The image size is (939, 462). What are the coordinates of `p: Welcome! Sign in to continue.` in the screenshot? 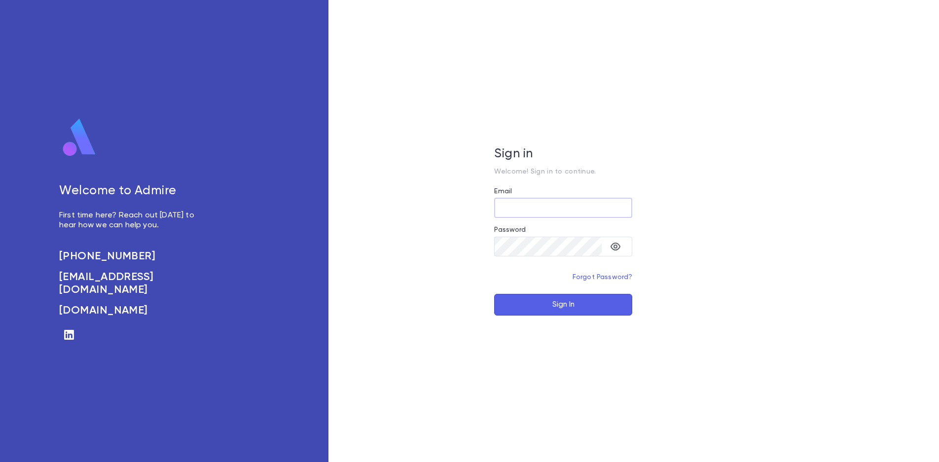 It's located at (563, 172).